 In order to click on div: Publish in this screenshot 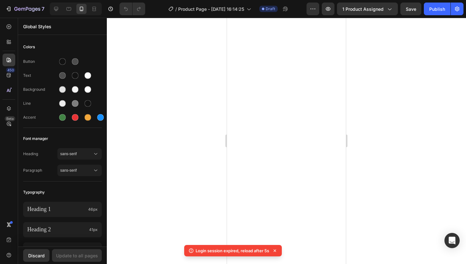, I will do `click(437, 9)`.